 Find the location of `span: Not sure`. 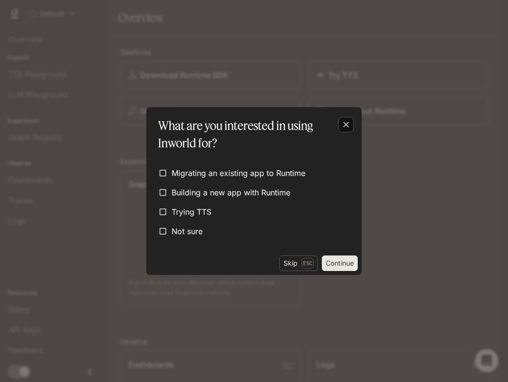

span: Not sure is located at coordinates (187, 231).